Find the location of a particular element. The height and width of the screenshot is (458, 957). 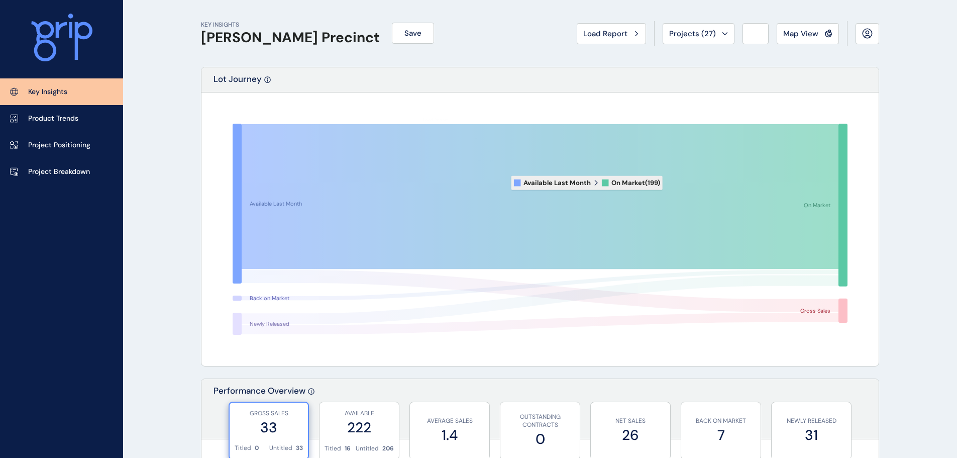

label: 26 is located at coordinates (630, 434).